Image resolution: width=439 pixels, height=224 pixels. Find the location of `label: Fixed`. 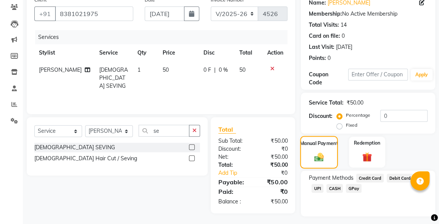

label: Fixed is located at coordinates (351, 125).